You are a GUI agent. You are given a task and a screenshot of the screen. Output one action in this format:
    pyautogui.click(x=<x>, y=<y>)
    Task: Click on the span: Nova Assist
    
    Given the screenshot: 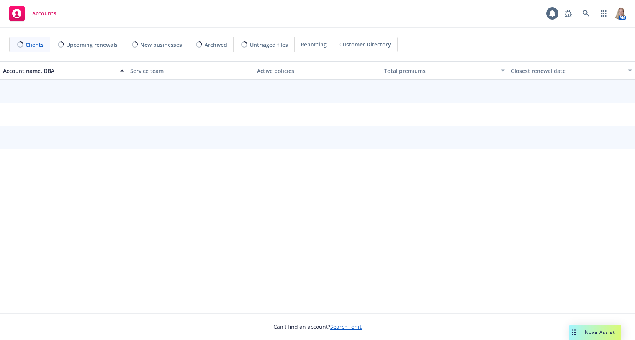 What is the action you would take?
    pyautogui.click(x=600, y=332)
    